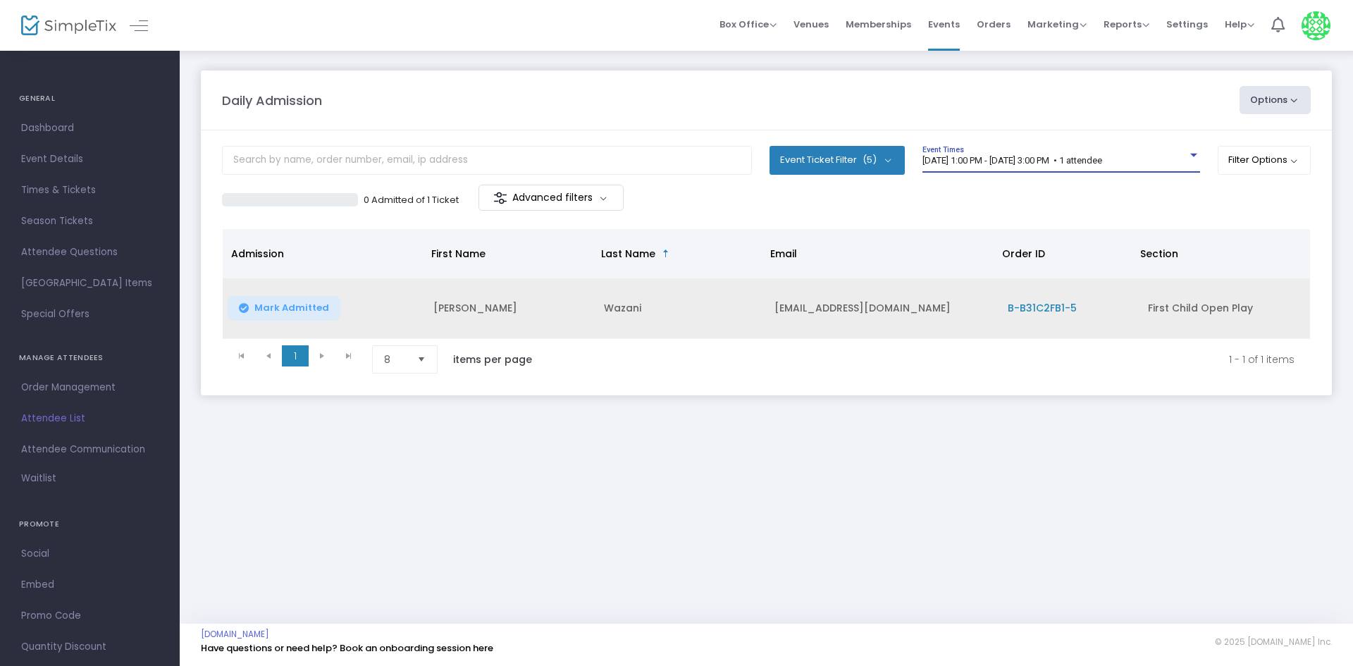 Image resolution: width=1353 pixels, height=666 pixels. What do you see at coordinates (748, 24) in the screenshot?
I see `span: Box Office` at bounding box center [748, 24].